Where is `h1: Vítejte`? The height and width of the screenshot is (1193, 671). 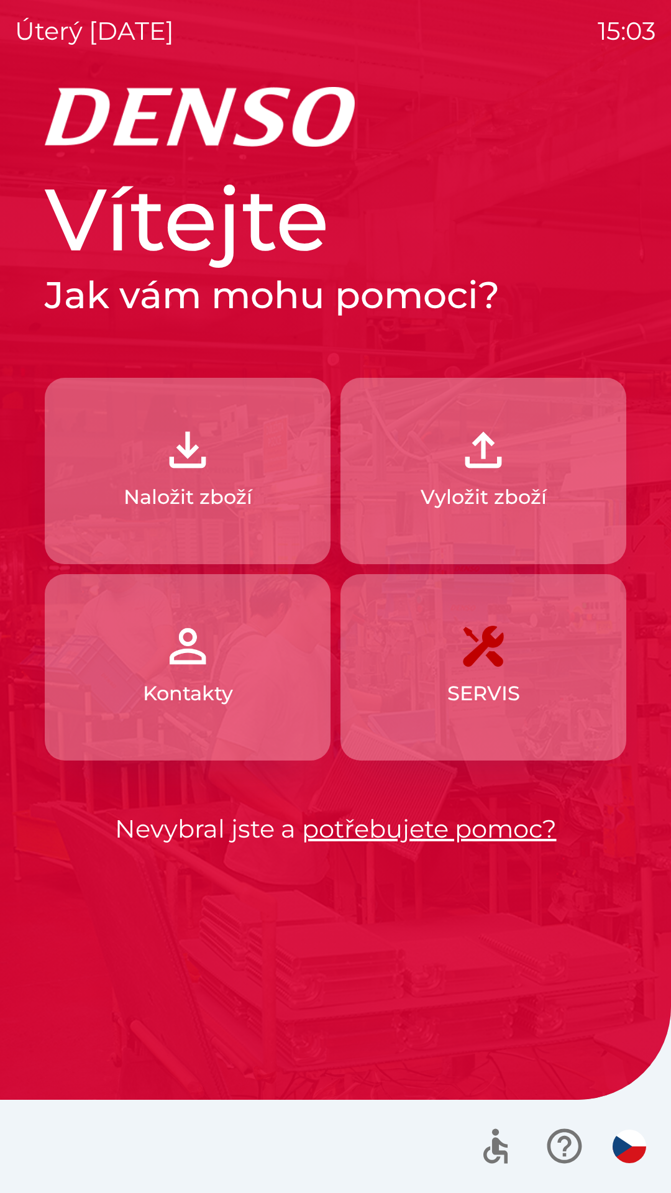 h1: Vítejte is located at coordinates (336, 219).